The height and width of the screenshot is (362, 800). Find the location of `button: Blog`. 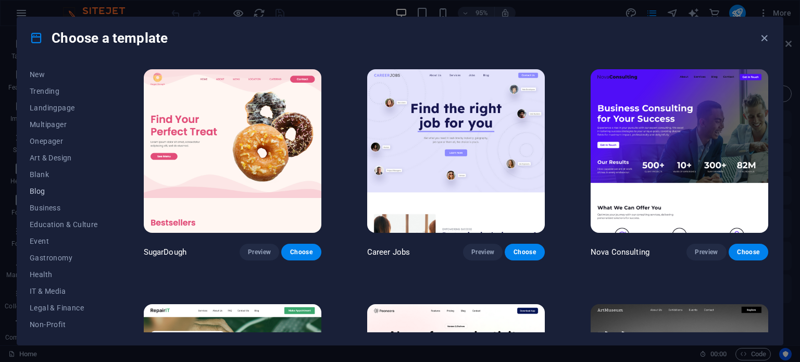

button: Blog is located at coordinates (64, 191).